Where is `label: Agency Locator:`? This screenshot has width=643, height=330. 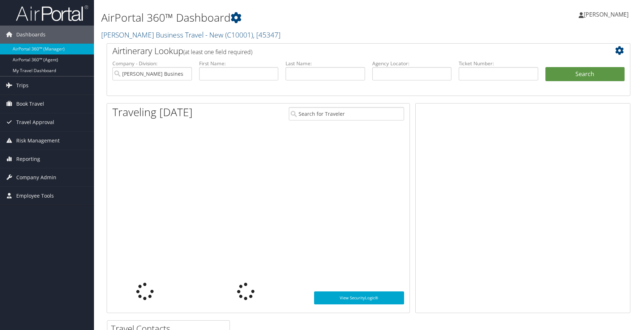
label: Agency Locator: is located at coordinates (412, 64).